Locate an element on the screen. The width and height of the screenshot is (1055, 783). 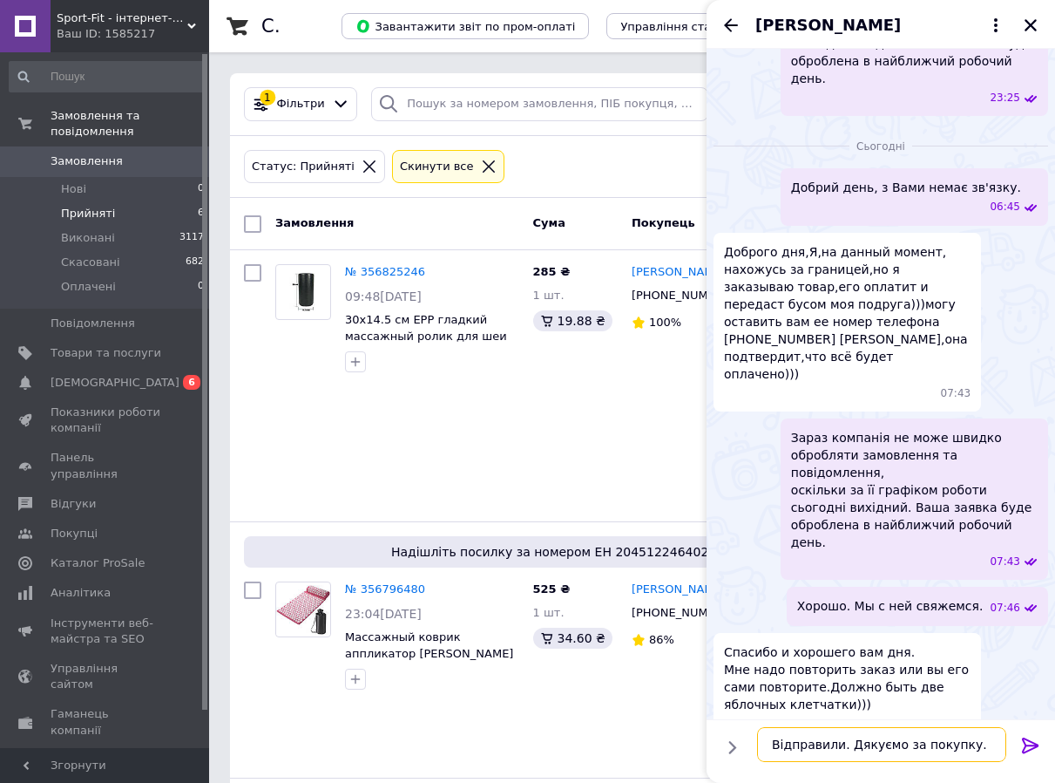
span: 23:25 11.08.2025 is located at coordinates (1005, 98).